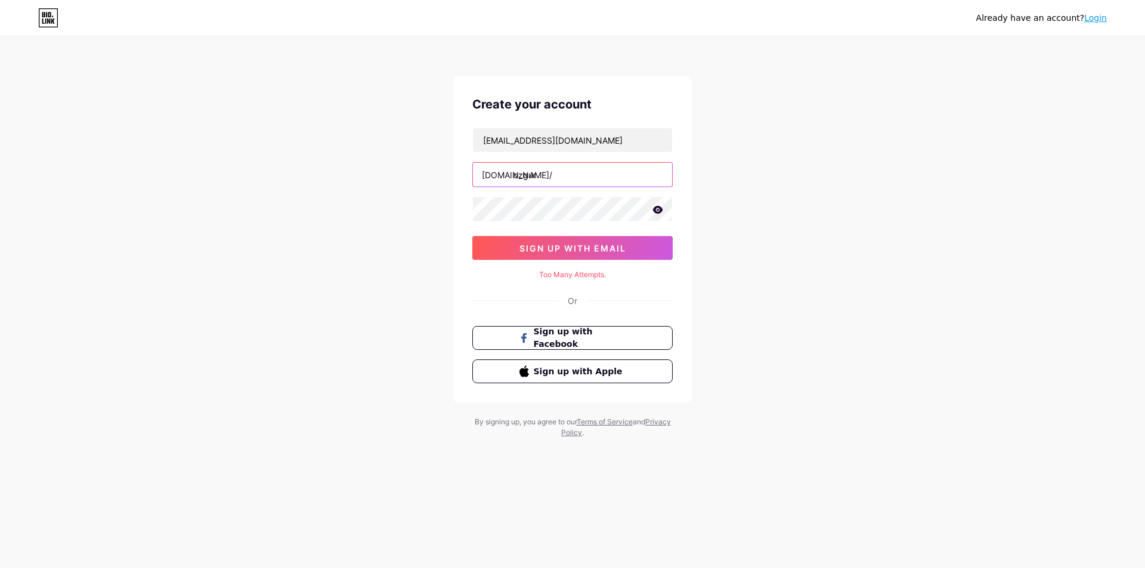  I want to click on a: Login, so click(1095, 18).